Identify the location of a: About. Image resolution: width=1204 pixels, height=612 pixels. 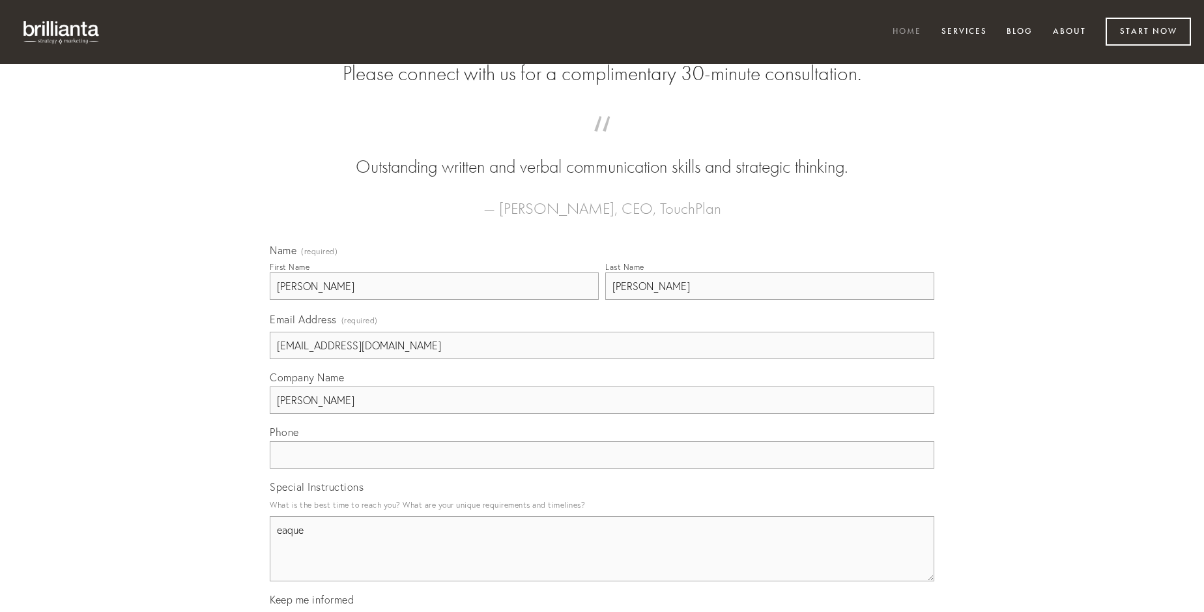
(1069, 32).